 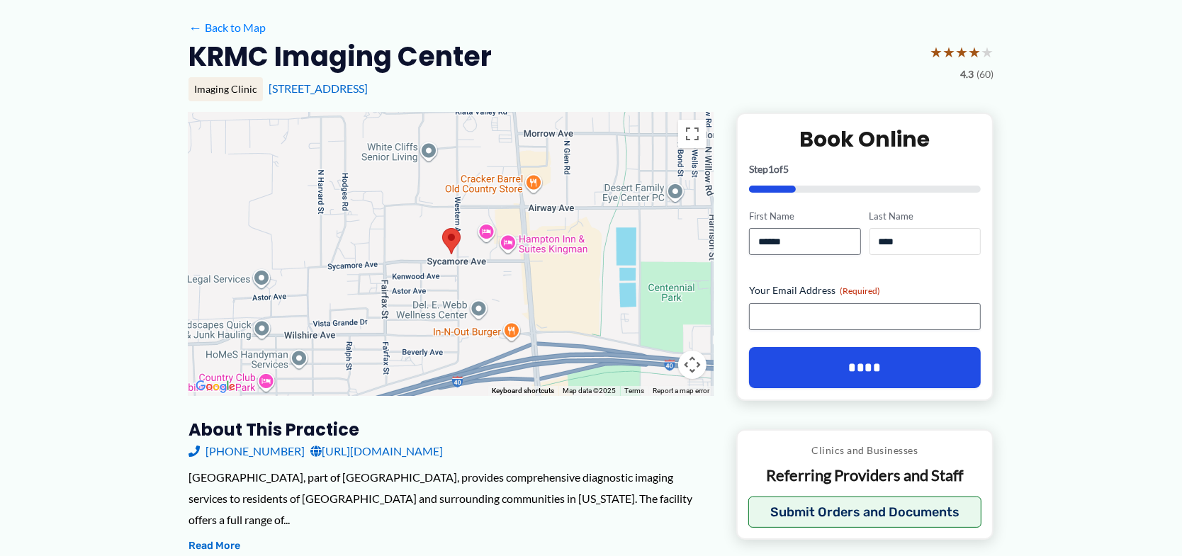 What do you see at coordinates (634, 390) in the screenshot?
I see `a: Terms (opens in new tab)` at bounding box center [634, 390].